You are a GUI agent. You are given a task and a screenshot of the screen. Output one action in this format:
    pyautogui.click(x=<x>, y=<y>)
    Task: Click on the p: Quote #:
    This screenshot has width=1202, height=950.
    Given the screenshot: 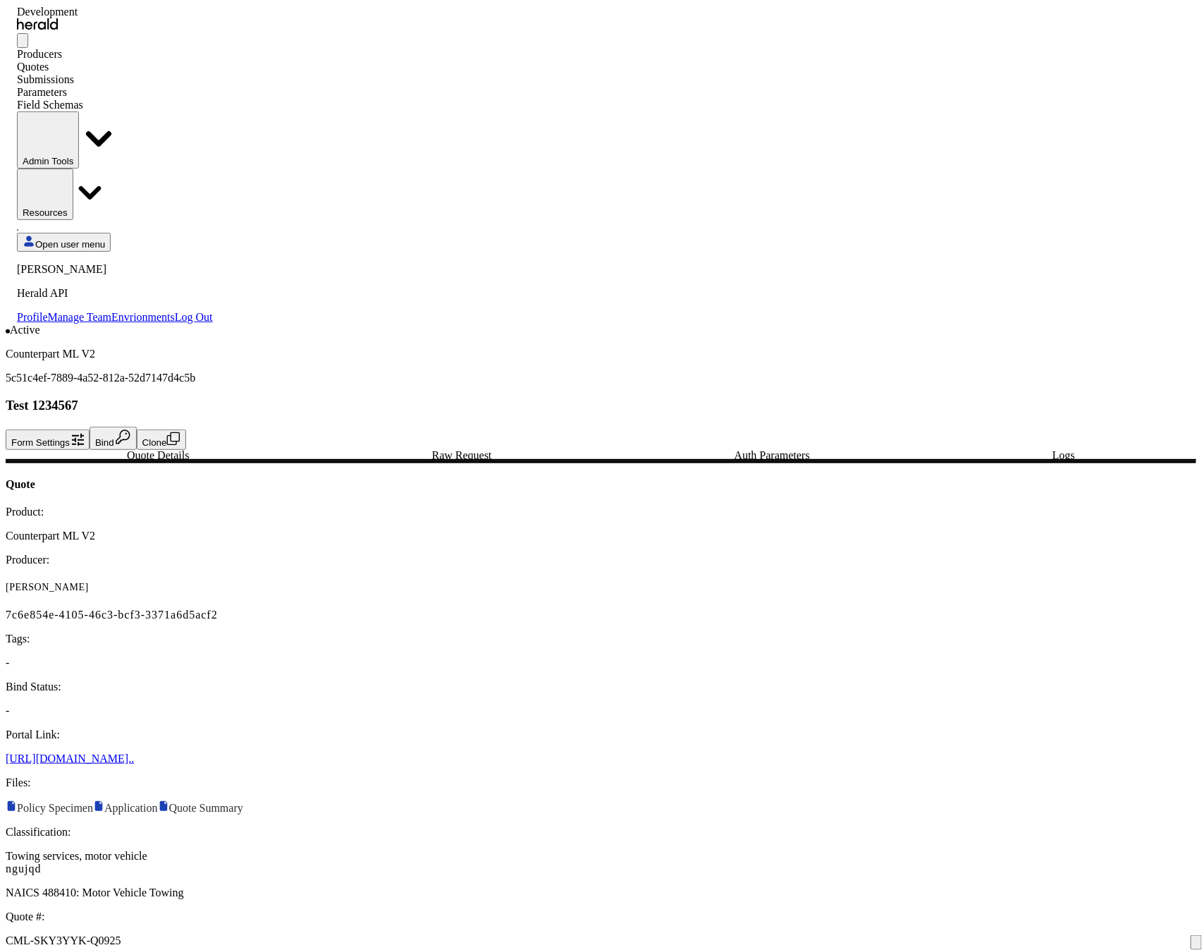 What is the action you would take?
    pyautogui.click(x=601, y=917)
    